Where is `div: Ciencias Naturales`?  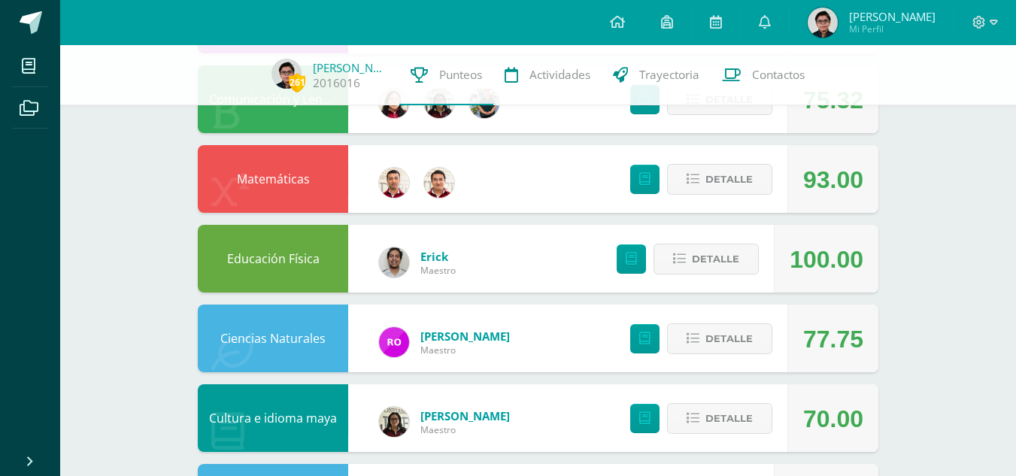
div: Ciencias Naturales is located at coordinates (273, 338).